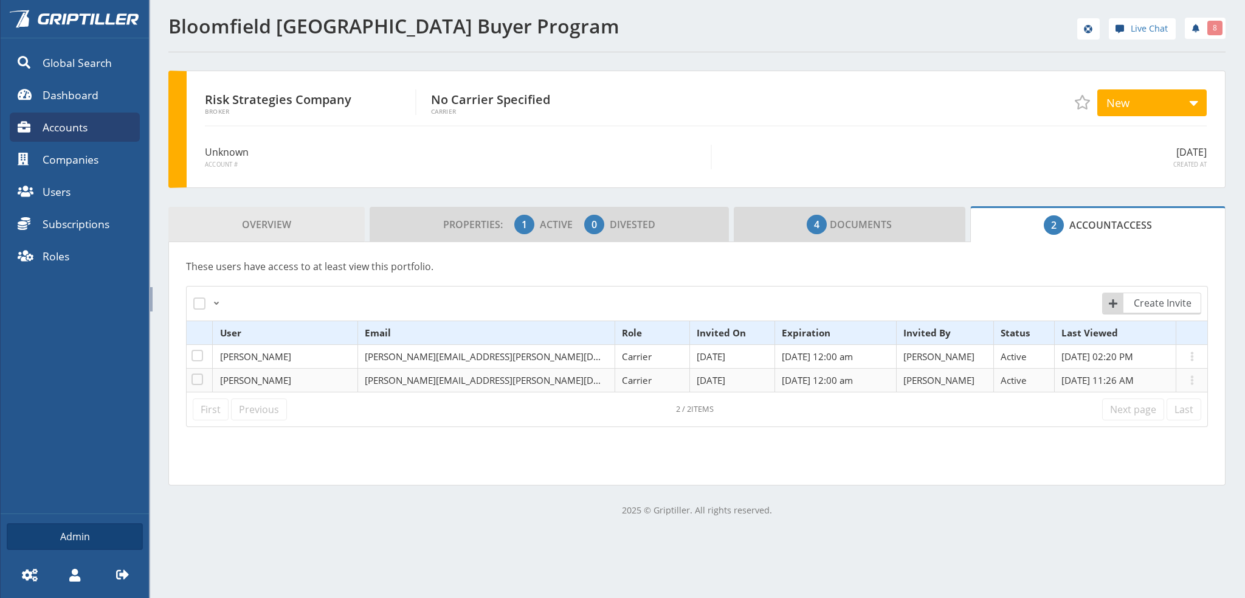 The image size is (1245, 598). Describe the element at coordinates (75, 536) in the screenshot. I see `a: Admin` at that location.